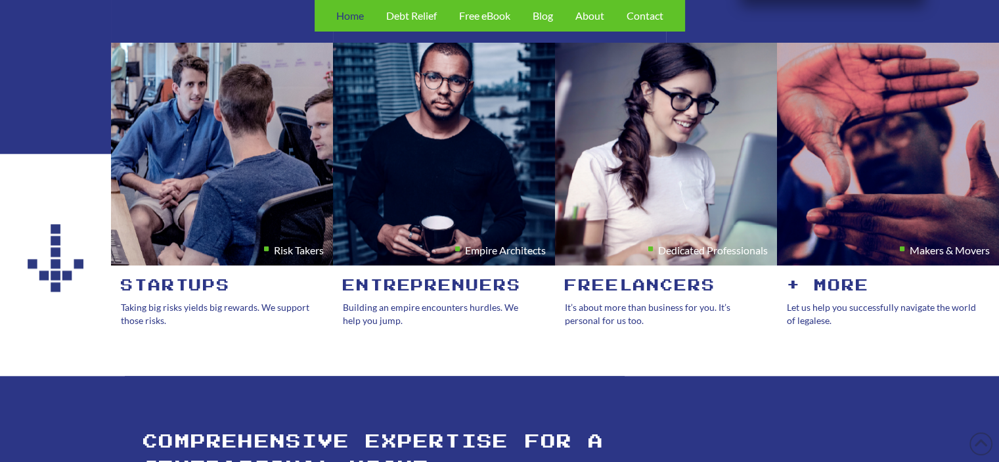 The height and width of the screenshot is (462, 999). I want to click on h1: Freelancers, so click(640, 286).